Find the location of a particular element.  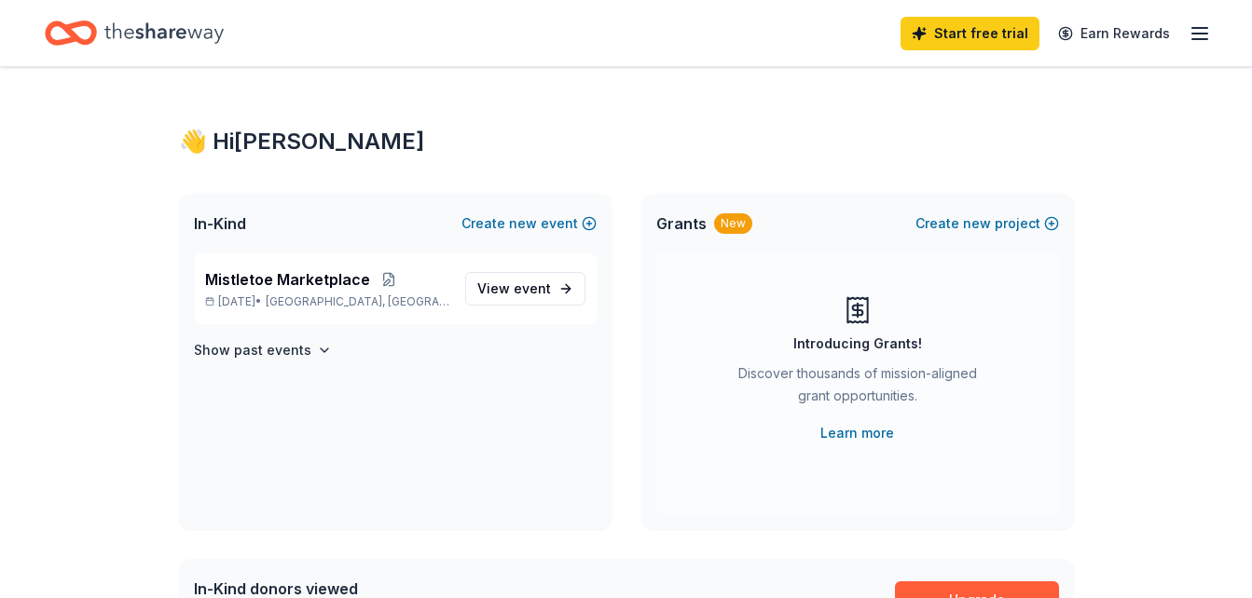

a: Earn Rewards is located at coordinates (1114, 34).